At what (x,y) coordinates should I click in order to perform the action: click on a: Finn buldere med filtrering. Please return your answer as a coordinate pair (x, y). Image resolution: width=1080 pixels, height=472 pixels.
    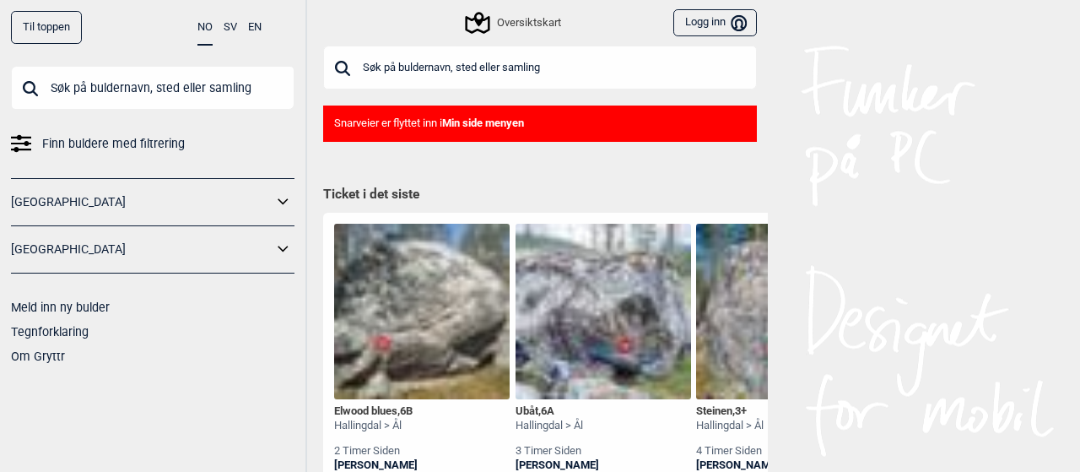
    Looking at the image, I should click on (153, 143).